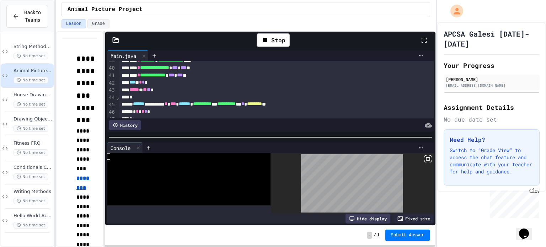 This screenshot has width=546, height=247. What do you see at coordinates (454, 11) in the screenshot?
I see `div: My Account` at bounding box center [454, 11].